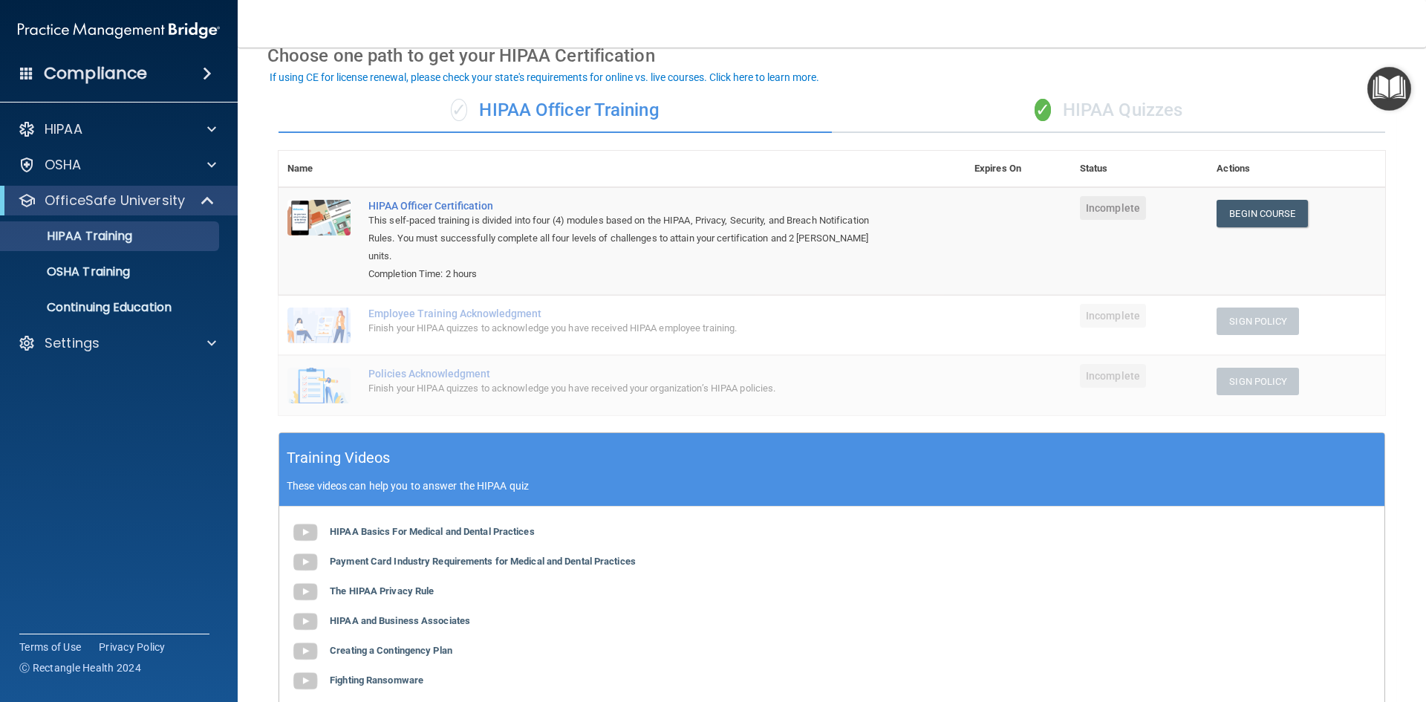 The width and height of the screenshot is (1426, 702). I want to click on a: HIPAA, so click(117, 129).